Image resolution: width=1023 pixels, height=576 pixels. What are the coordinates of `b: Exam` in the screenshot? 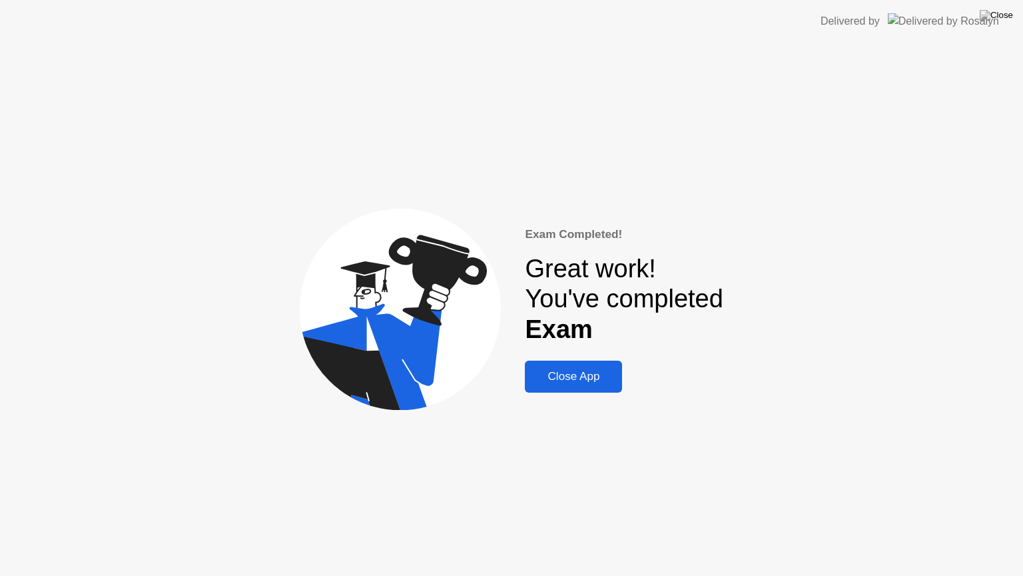 It's located at (558, 329).